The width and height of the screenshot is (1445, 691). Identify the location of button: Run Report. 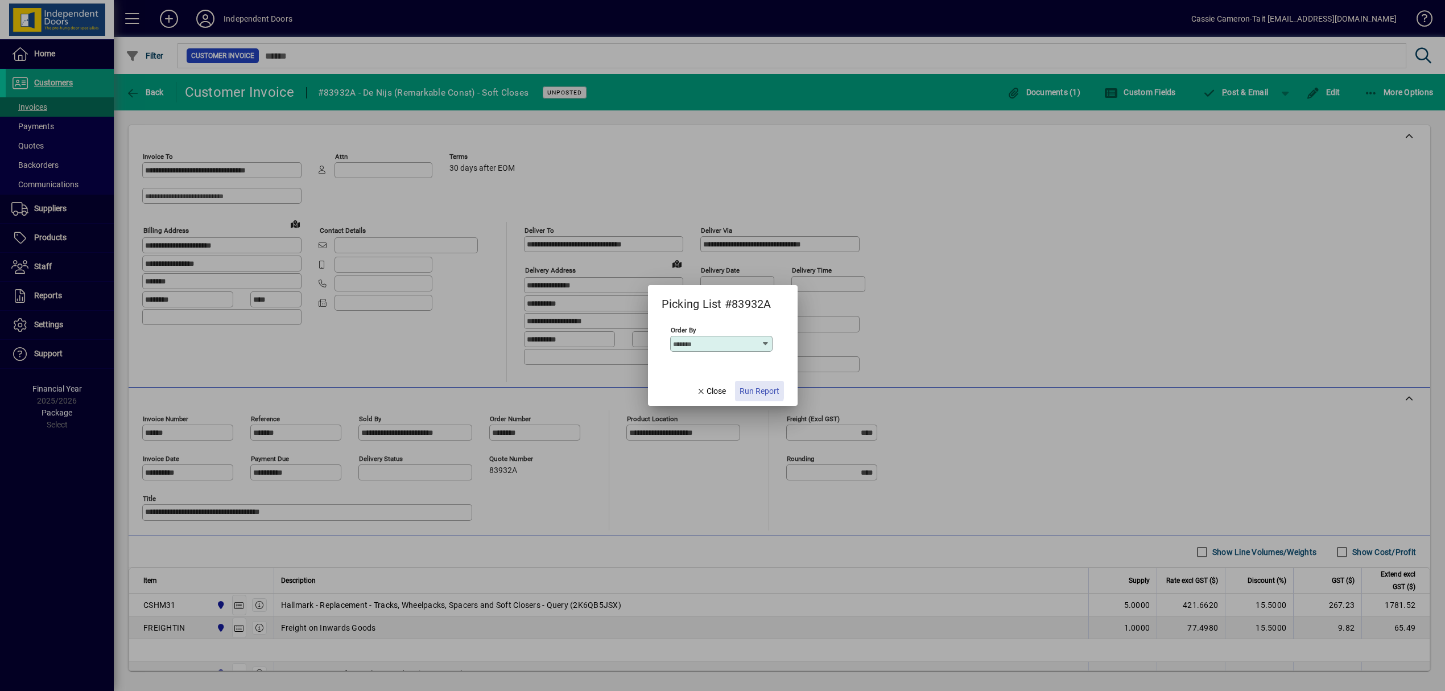
(759, 391).